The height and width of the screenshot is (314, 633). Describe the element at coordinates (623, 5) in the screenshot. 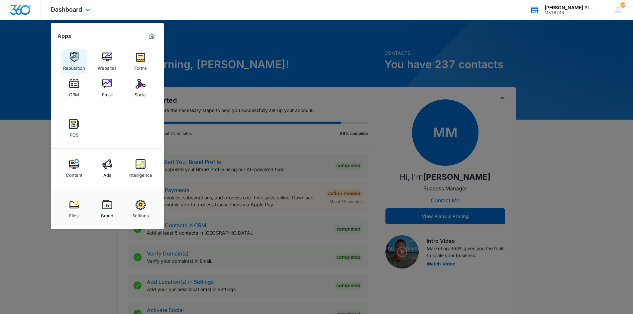

I see `span: 42` at that location.